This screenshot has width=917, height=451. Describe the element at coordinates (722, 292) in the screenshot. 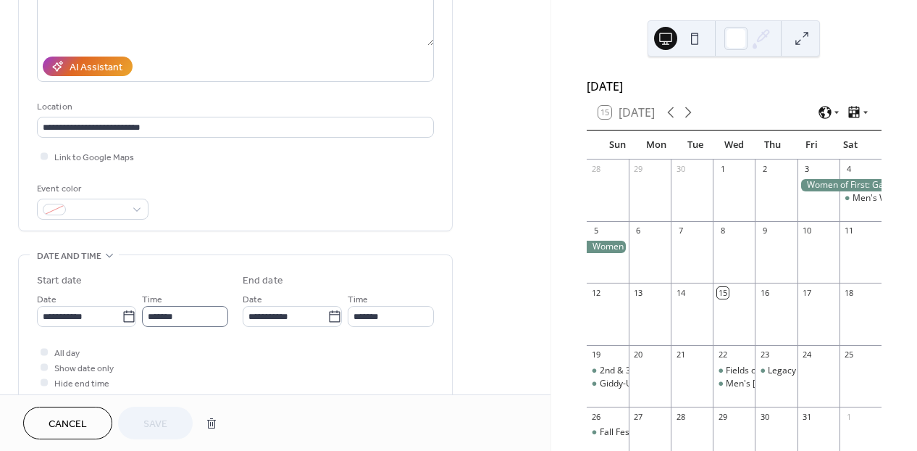

I see `div: 15` at that location.